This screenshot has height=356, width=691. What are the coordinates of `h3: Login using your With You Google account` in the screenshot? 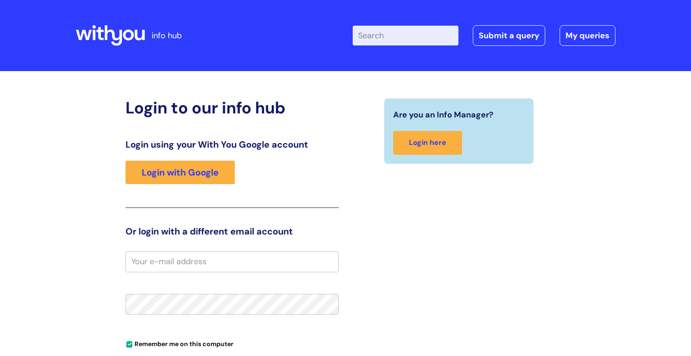 It's located at (232, 144).